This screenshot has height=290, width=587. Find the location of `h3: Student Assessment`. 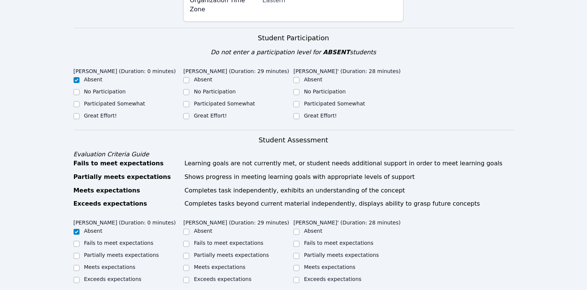

h3: Student Assessment is located at coordinates (293, 140).